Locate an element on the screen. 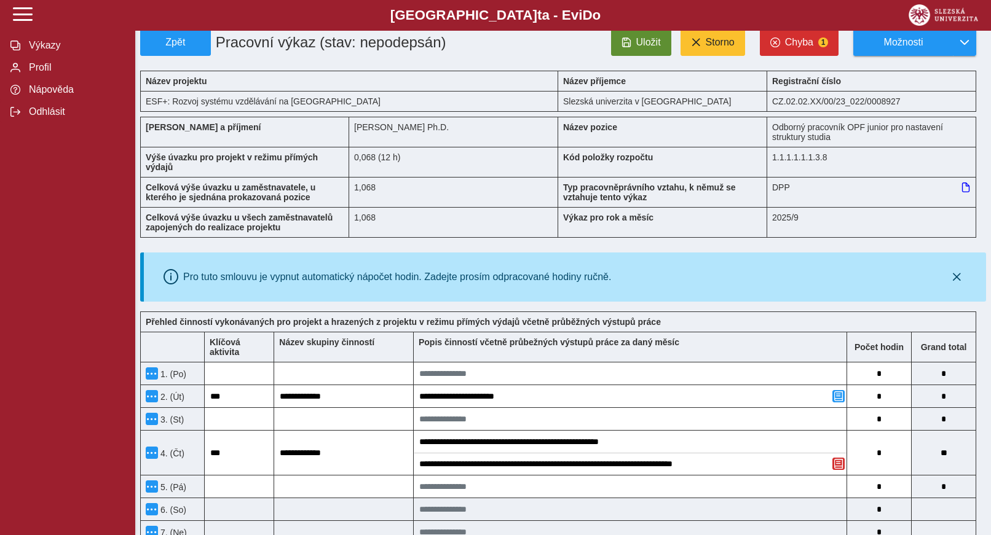 This screenshot has width=991, height=535. div: 0,544 h / den. 2,72 h / týden. is located at coordinates (453, 162).